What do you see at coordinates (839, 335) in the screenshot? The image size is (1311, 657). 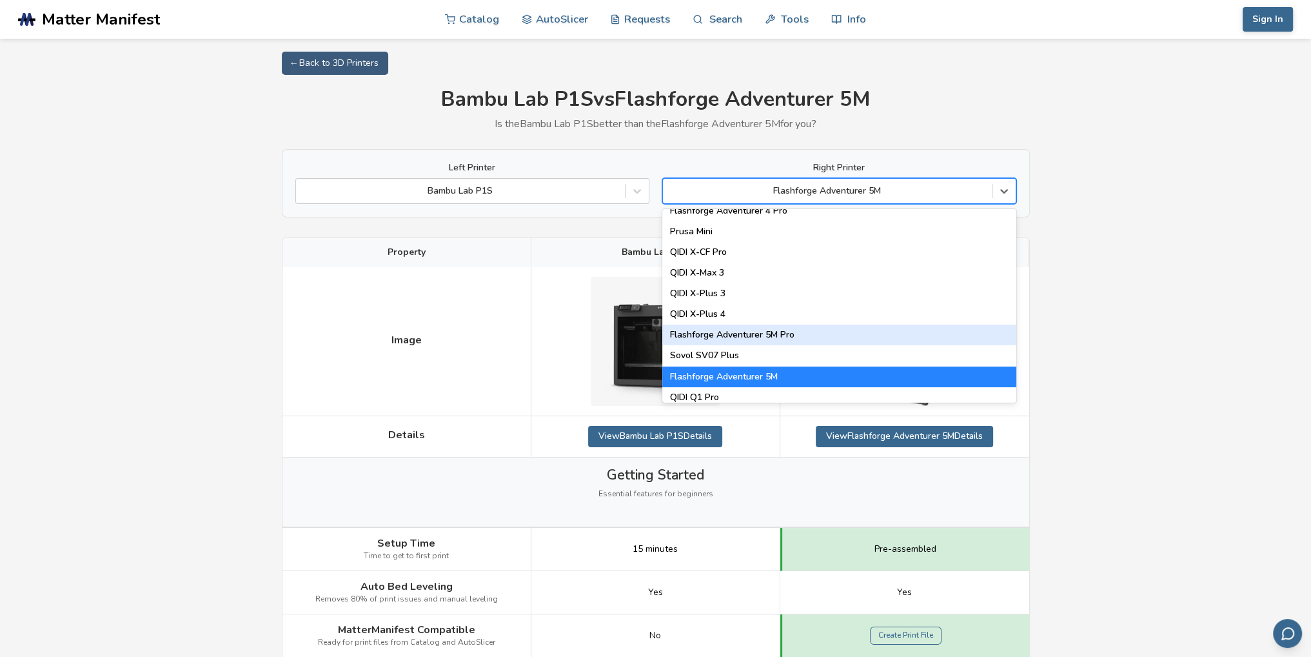 I see `div: Flashforge Adventurer 5M Pro` at bounding box center [839, 335].